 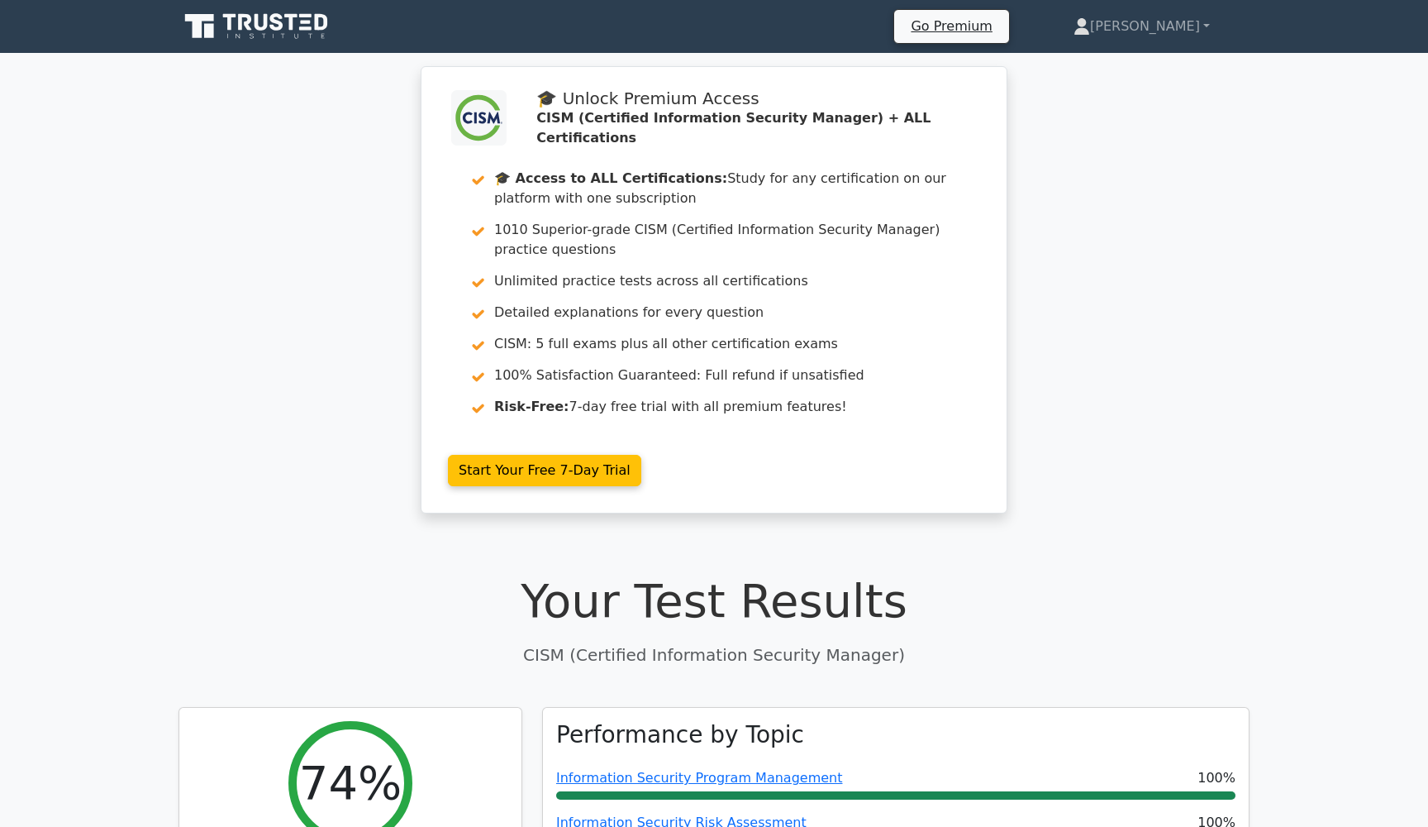 What do you see at coordinates (350, 782) in the screenshot?
I see `h2: 74%` at bounding box center [350, 782].